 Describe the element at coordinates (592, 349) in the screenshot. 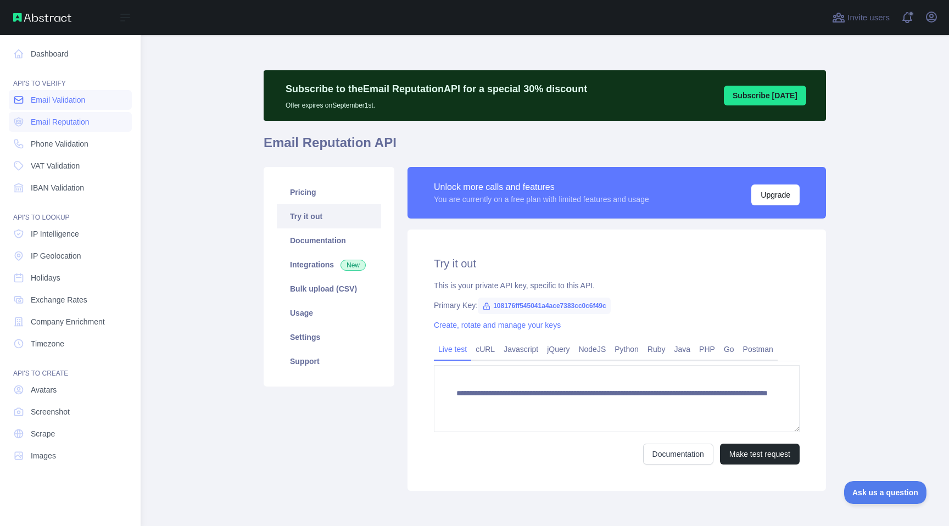

I see `a: NodeJS` at that location.